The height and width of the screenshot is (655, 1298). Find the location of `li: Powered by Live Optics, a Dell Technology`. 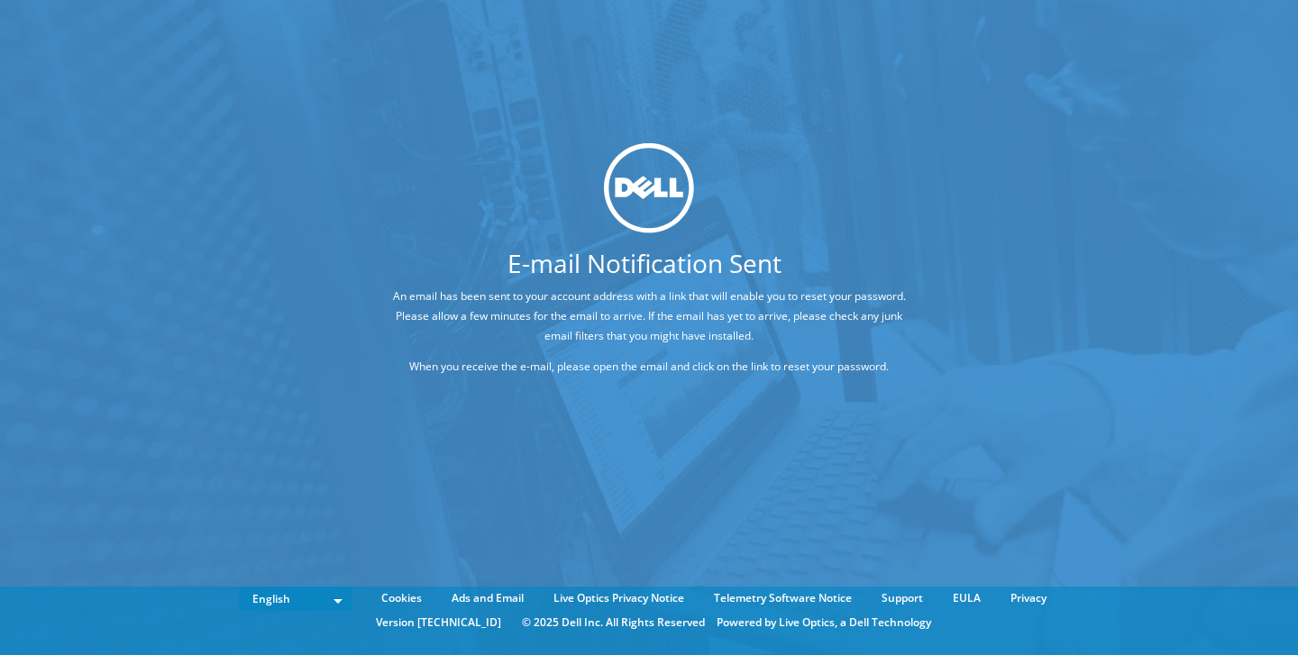

li: Powered by Live Optics, a Dell Technology is located at coordinates (824, 623).